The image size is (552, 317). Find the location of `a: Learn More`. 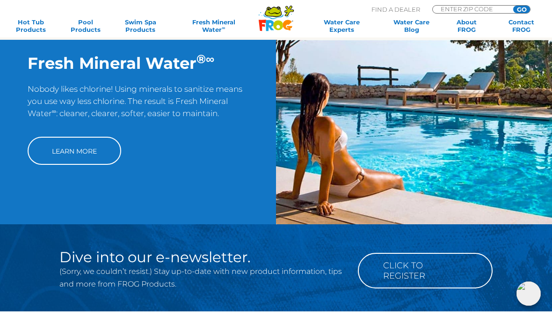

a: Learn More is located at coordinates (74, 151).